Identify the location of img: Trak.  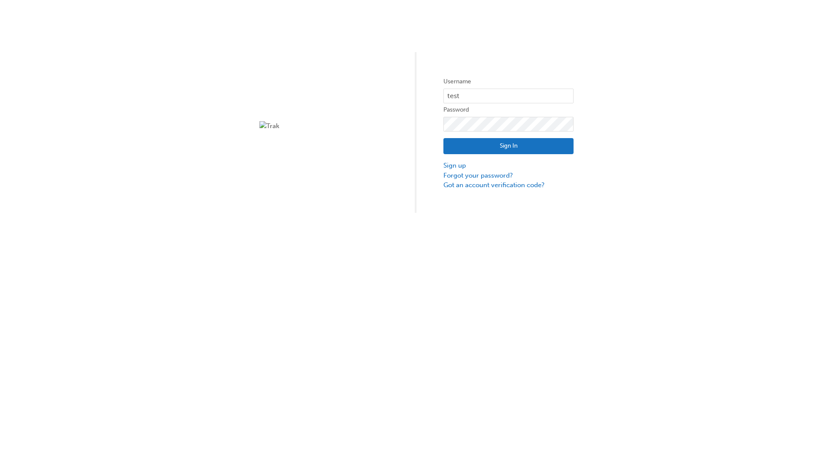
(325, 126).